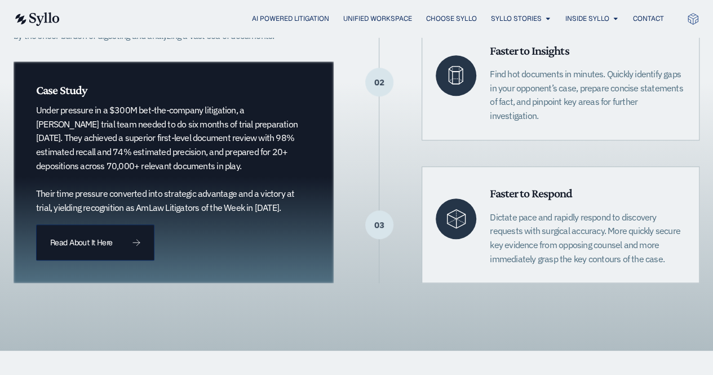  Describe the element at coordinates (648, 19) in the screenshot. I see `a: Contact` at that location.